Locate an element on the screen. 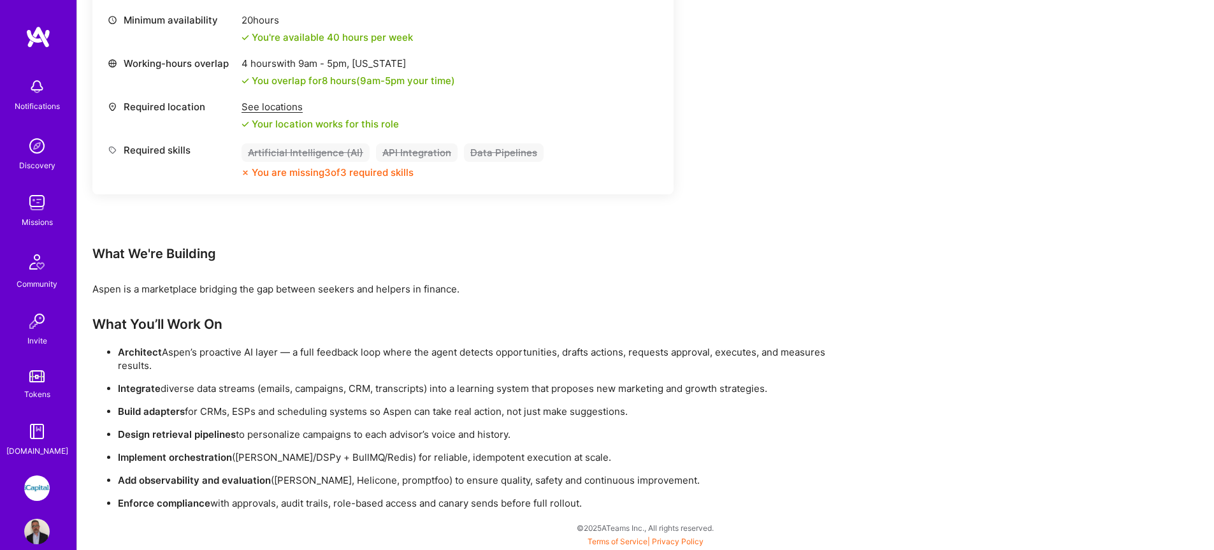 The height and width of the screenshot is (550, 1214). div: See locations is located at coordinates (320, 106).